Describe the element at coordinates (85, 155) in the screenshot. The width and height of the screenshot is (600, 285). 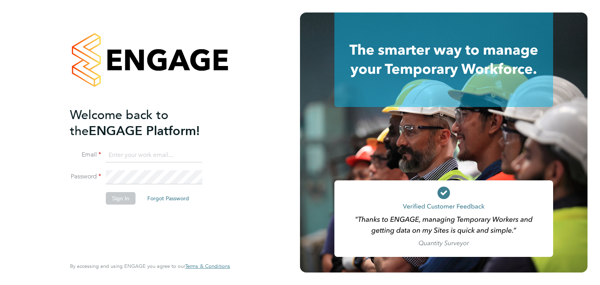
I see `label: Email` at that location.